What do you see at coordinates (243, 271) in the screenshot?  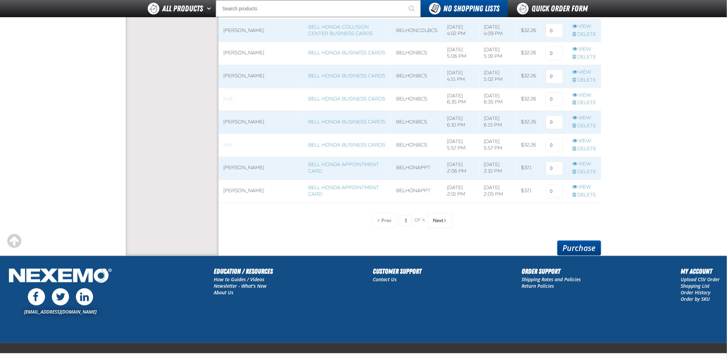 I see `h2: Education / Resources` at bounding box center [243, 271].